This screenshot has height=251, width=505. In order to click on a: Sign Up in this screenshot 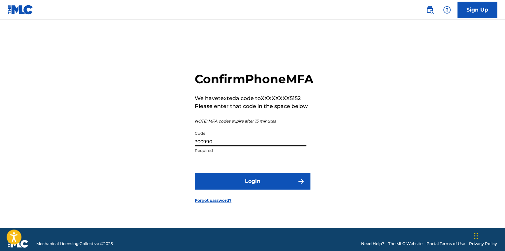, I will do `click(477, 10)`.